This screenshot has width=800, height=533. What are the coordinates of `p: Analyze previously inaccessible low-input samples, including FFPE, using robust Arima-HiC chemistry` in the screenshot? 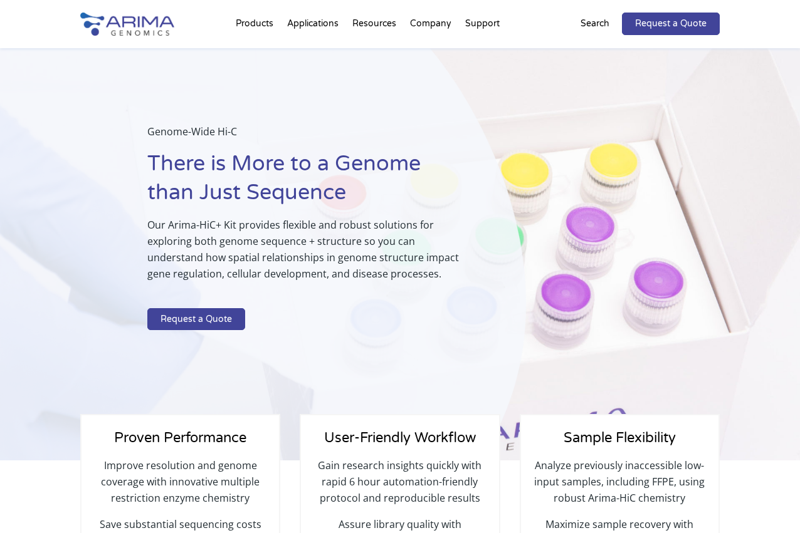 It's located at (620, 487).